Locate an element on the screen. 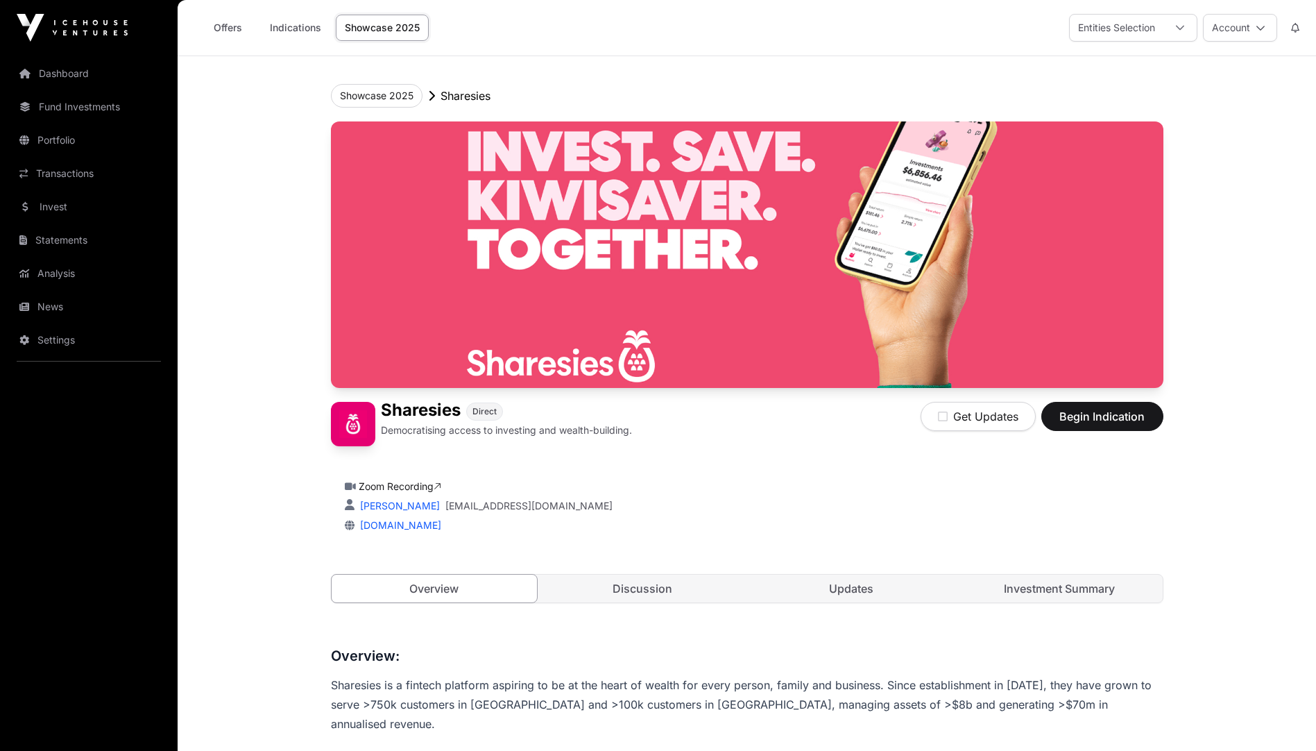 This screenshot has height=751, width=1316. a: Fund Investments is located at coordinates (89, 107).